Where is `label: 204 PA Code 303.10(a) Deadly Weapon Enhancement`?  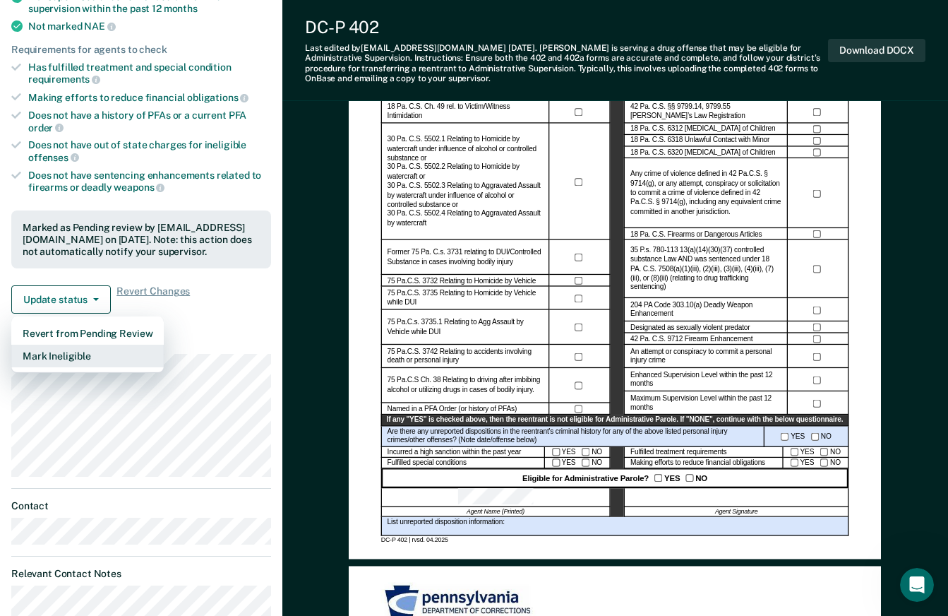
label: 204 PA Code 303.10(a) Deadly Weapon Enhancement is located at coordinates (706, 310).